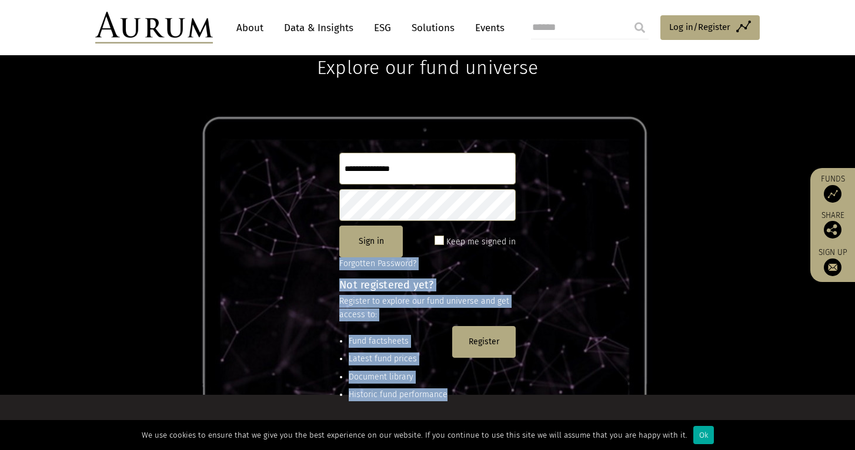  What do you see at coordinates (703, 435) in the screenshot?
I see `div: Ok` at bounding box center [703, 435].